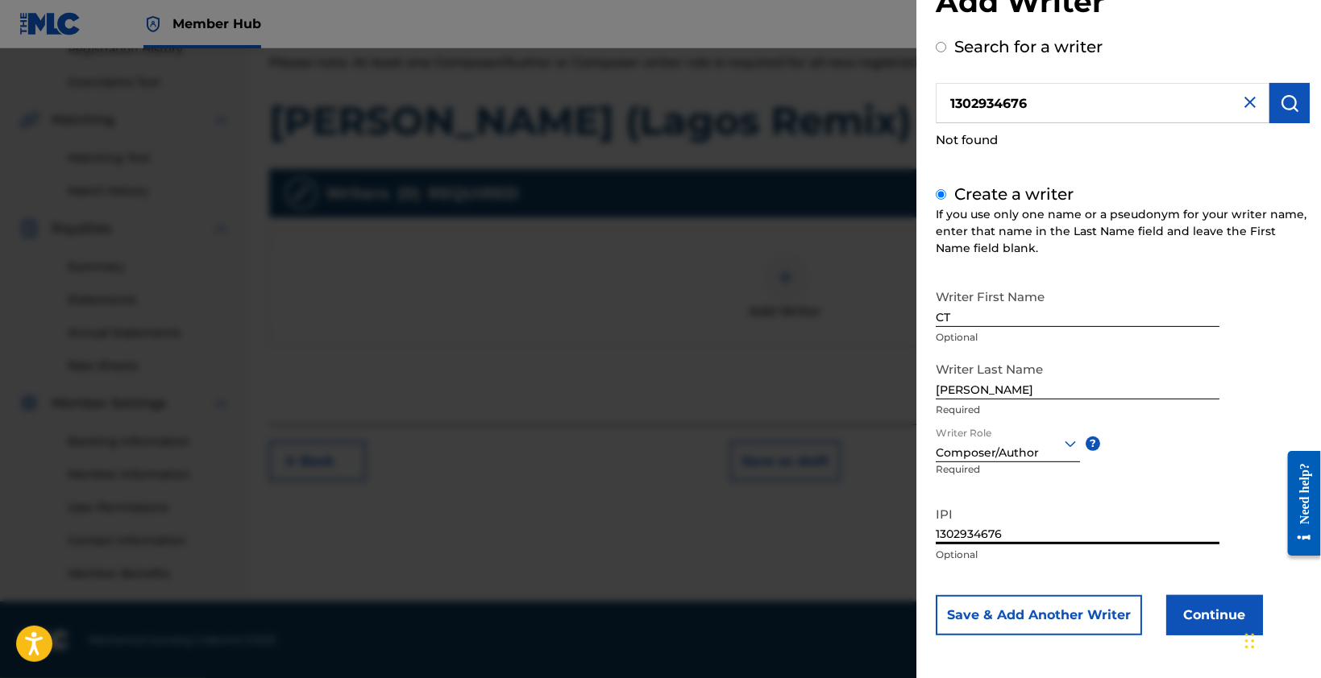 This screenshot has width=1321, height=678. Describe the element at coordinates (1289, 103) in the screenshot. I see `img: Search Works` at that location.